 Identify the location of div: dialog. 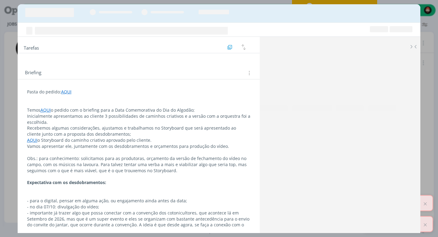
(219, 119).